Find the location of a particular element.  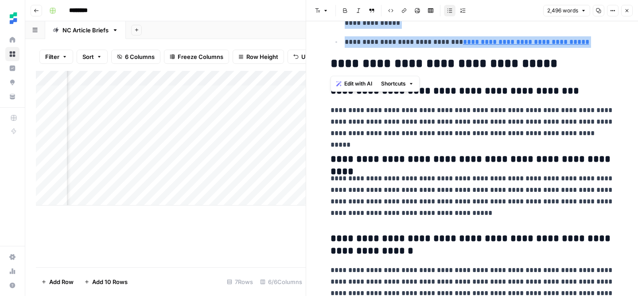

div: 7 Rows is located at coordinates (240, 282).